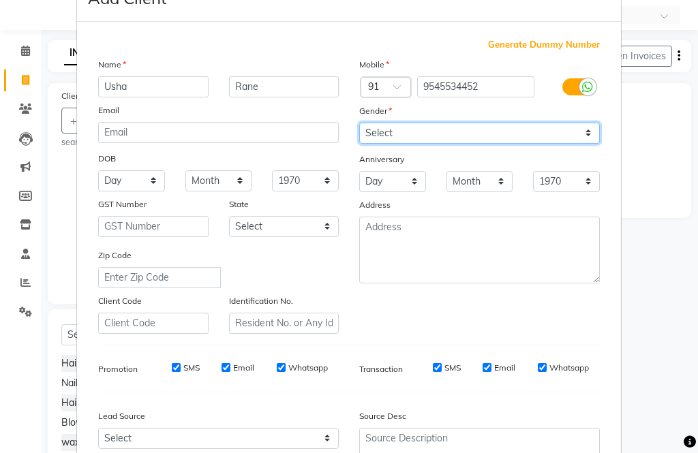 This screenshot has width=698, height=453. What do you see at coordinates (382, 416) in the screenshot?
I see `label: Source Desc` at bounding box center [382, 416].